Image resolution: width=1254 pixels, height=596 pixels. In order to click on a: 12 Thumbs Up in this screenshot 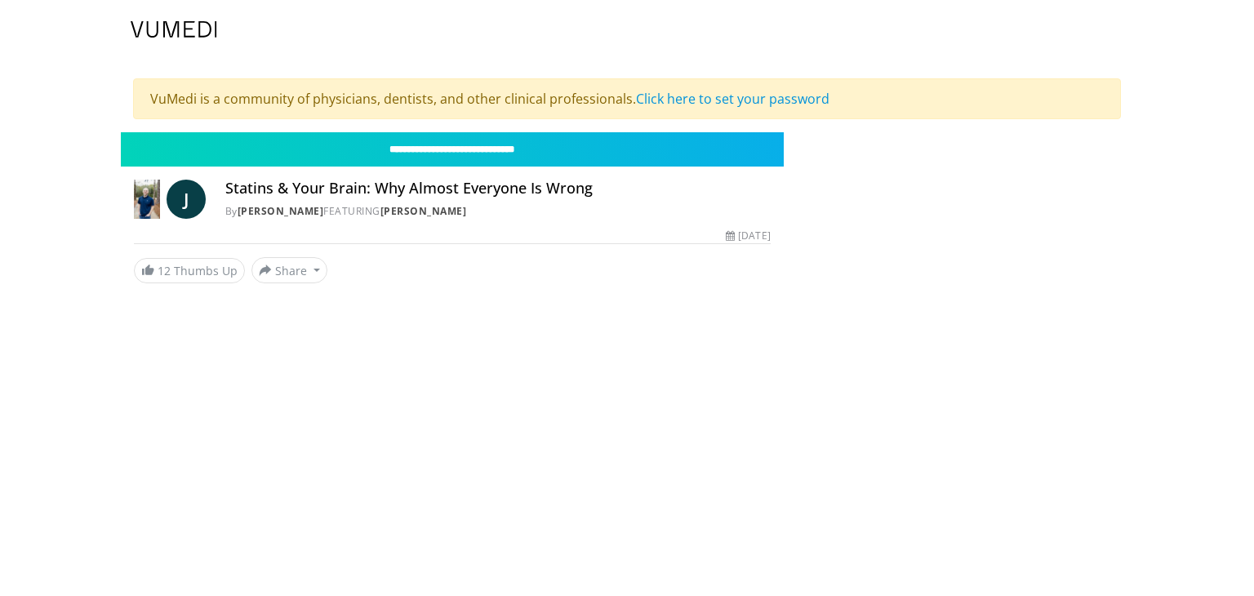, I will do `click(189, 270)`.